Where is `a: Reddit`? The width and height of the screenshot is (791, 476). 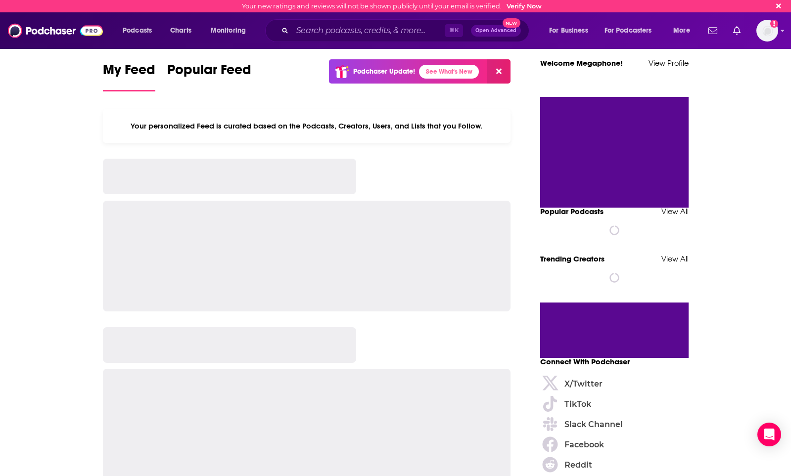 a: Reddit is located at coordinates (614, 465).